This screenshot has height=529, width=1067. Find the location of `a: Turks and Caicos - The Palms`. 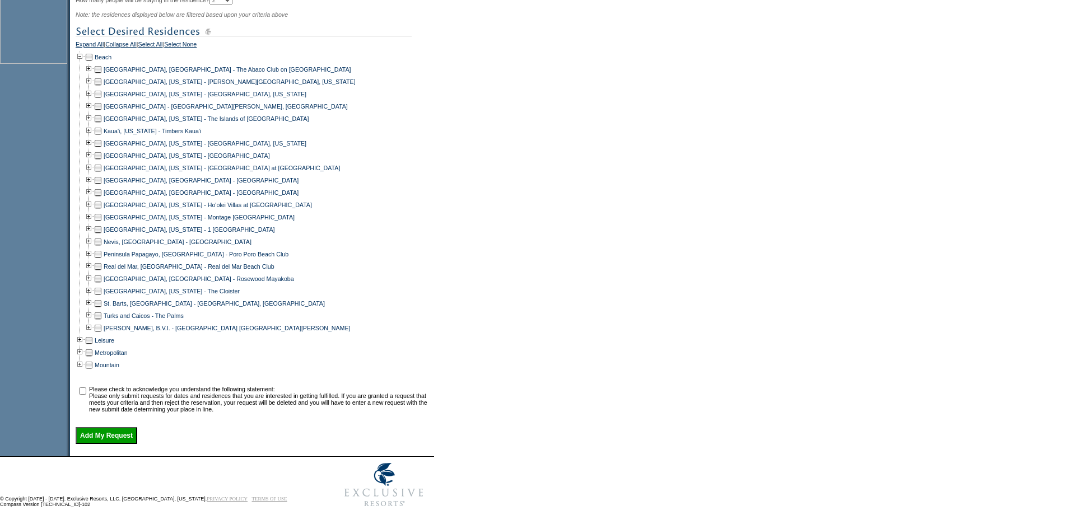

a: Turks and Caicos - The Palms is located at coordinates (143, 316).